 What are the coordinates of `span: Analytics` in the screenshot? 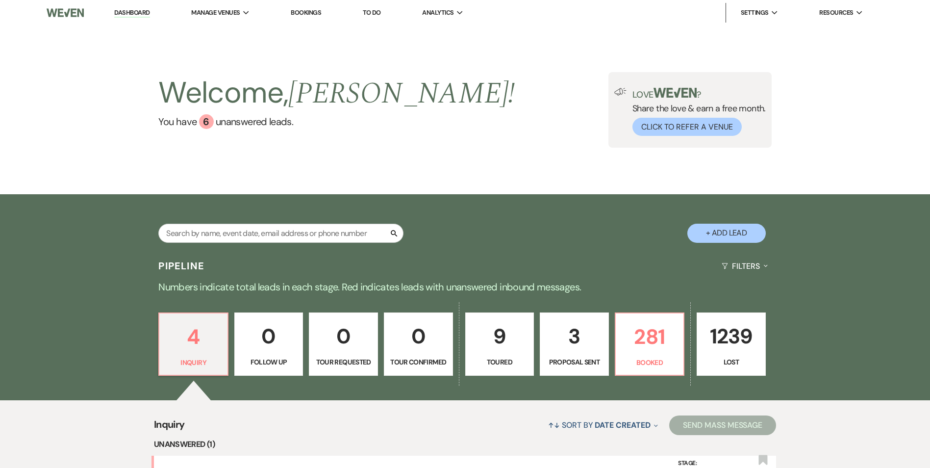 It's located at (438, 13).